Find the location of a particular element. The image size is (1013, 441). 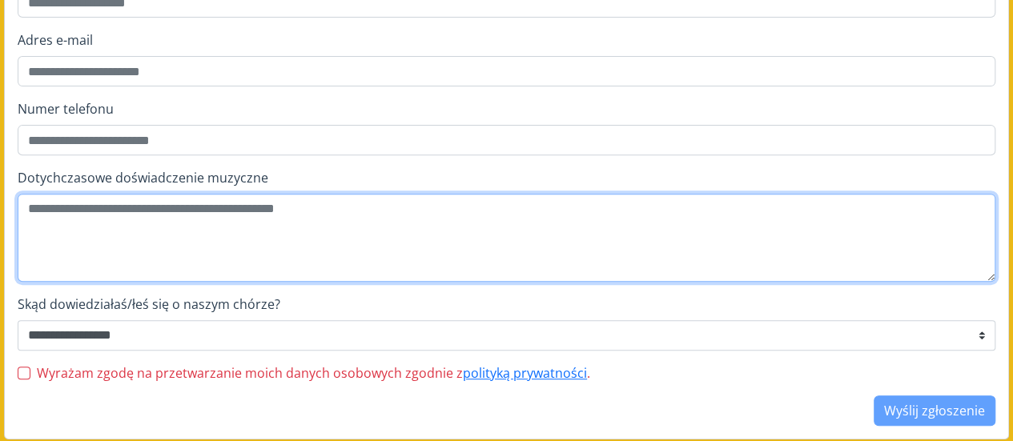

label: Dotychczasowe doświadczenie muzyczne is located at coordinates (506, 178).